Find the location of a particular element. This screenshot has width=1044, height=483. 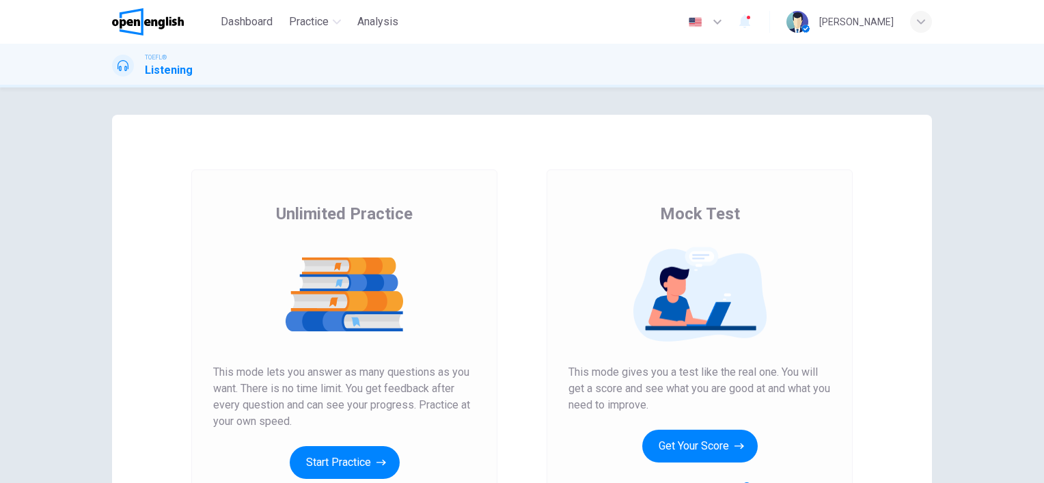

button: Analysis is located at coordinates (378, 22).